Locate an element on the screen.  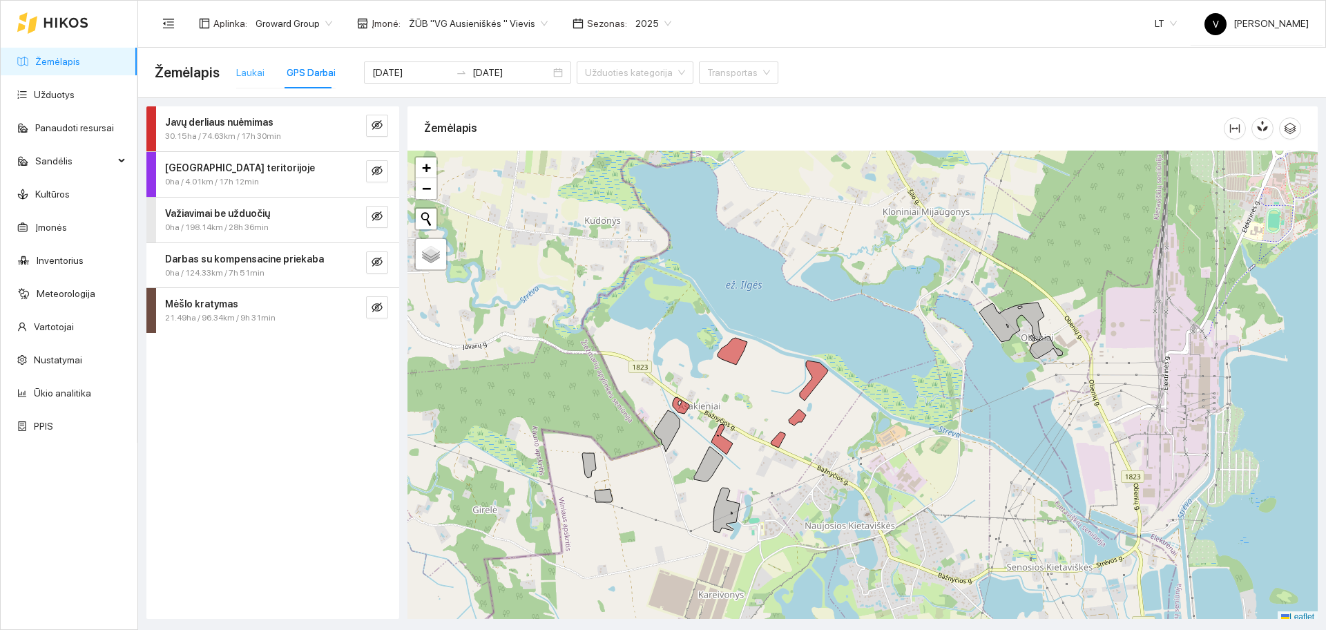
span: 30.15ha / 74.63km / 17h 30min is located at coordinates (223, 136).